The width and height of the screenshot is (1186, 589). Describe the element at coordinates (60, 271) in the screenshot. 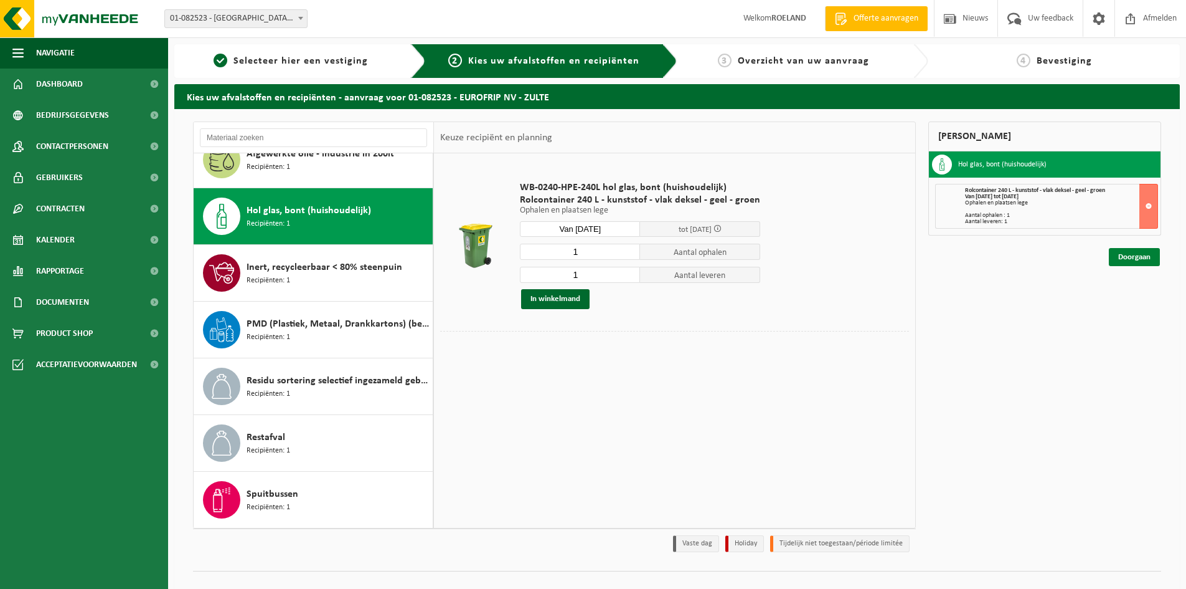

I see `span: Rapportage` at that location.